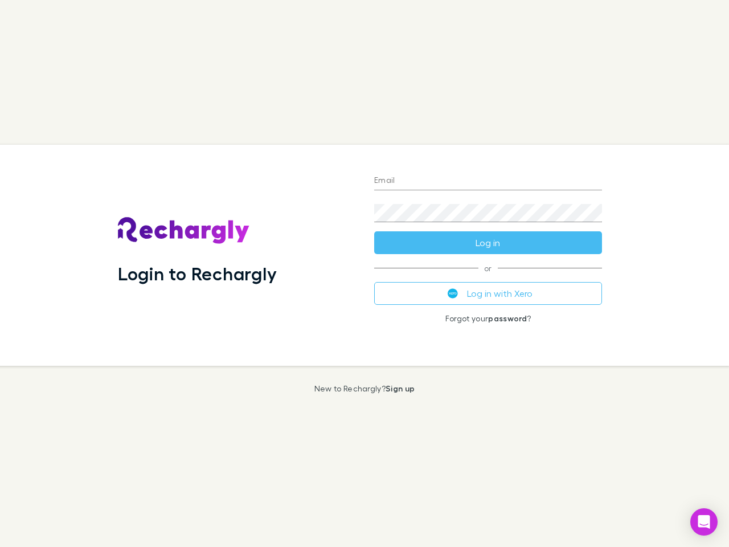 Image resolution: width=729 pixels, height=547 pixels. I want to click on p: New to Rechargly?, so click(365, 389).